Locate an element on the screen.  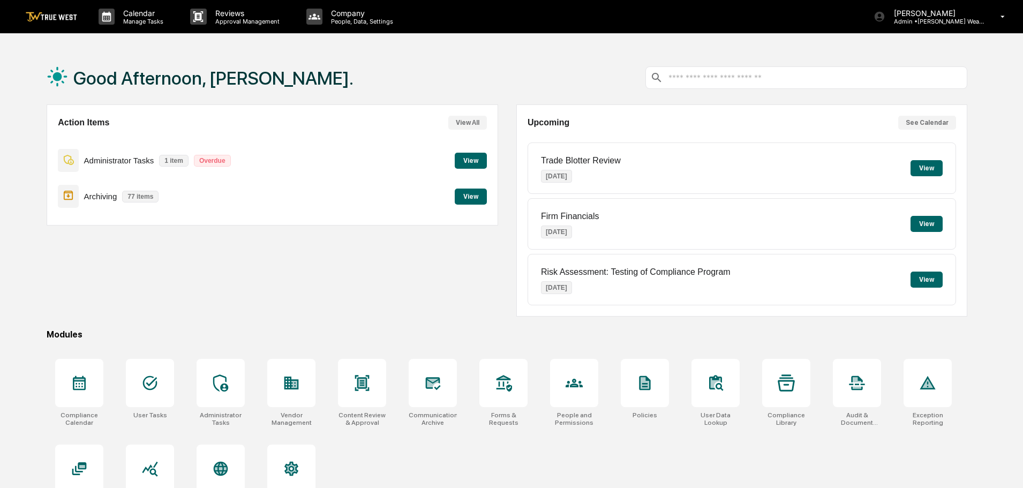
button: View All is located at coordinates (467, 123).